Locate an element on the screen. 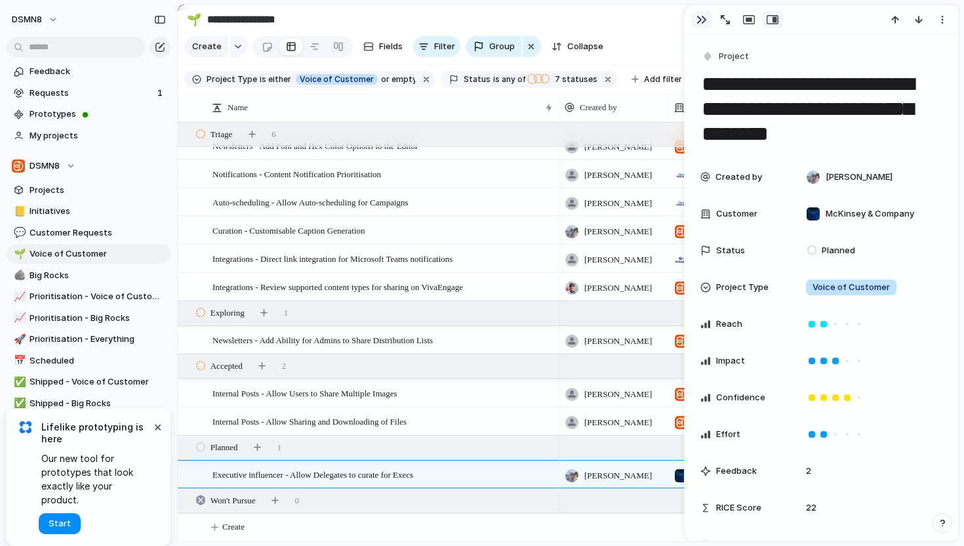 This screenshot has width=964, height=546. button: Create is located at coordinates (206, 47).